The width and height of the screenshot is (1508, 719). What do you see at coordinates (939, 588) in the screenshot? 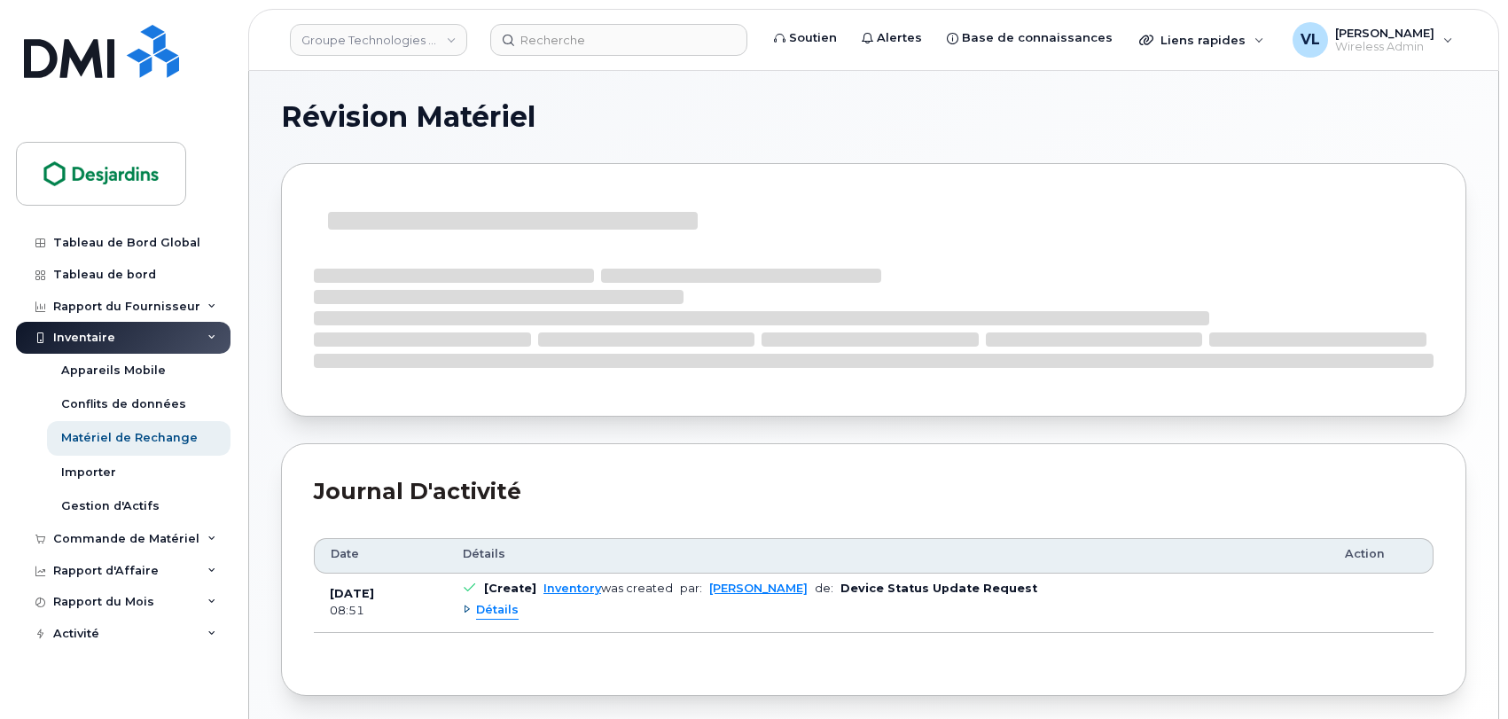
I see `b: Device Status Update Request` at bounding box center [939, 588].